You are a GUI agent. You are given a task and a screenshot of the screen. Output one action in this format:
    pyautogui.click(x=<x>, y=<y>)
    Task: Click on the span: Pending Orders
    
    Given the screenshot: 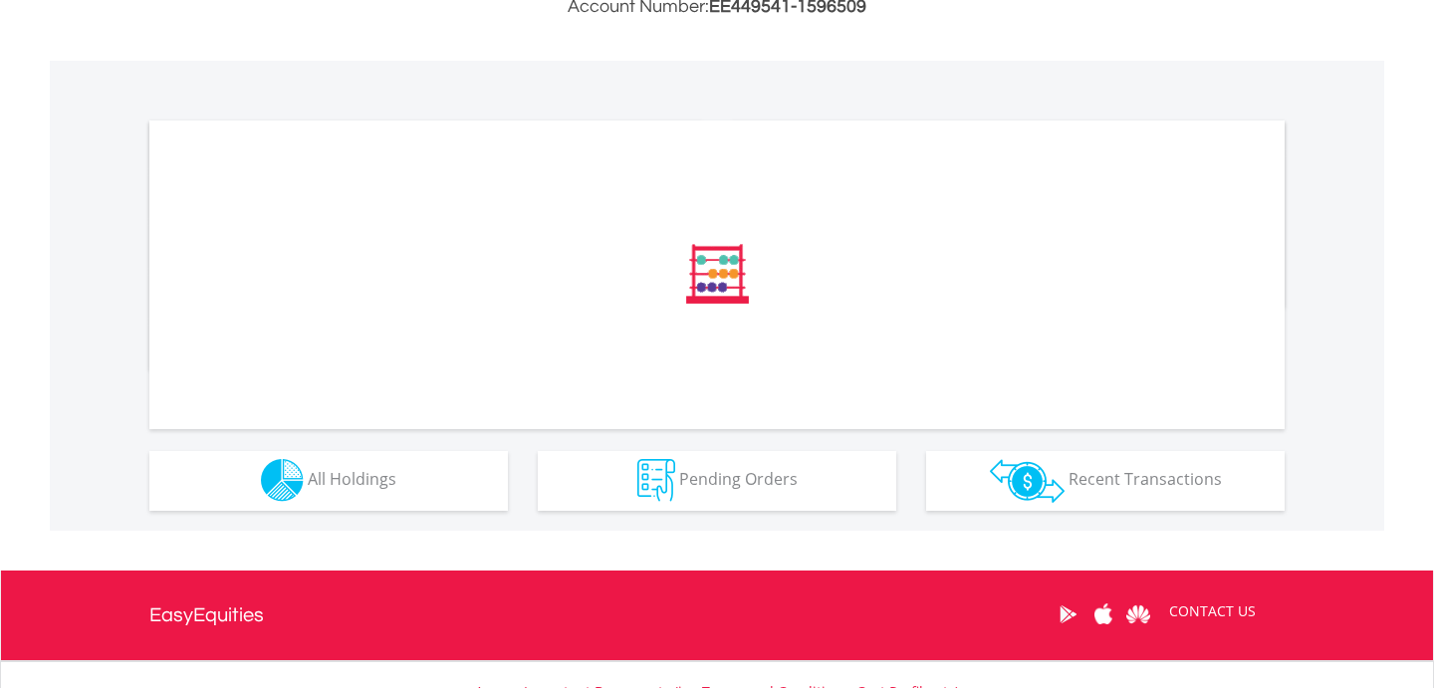 What is the action you would take?
    pyautogui.click(x=738, y=479)
    